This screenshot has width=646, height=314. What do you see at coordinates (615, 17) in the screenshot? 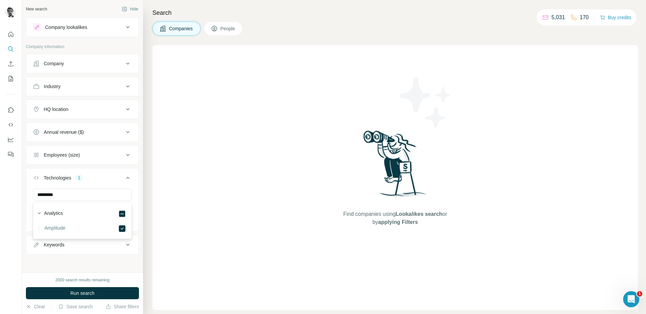
I see `button: Buy credits` at bounding box center [615, 17].